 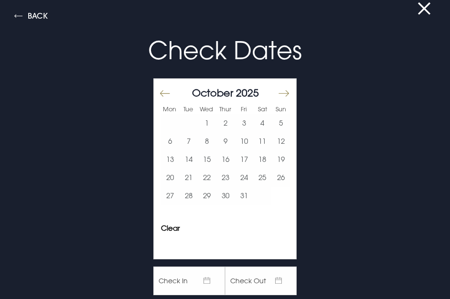 I want to click on button: 12, so click(x=281, y=142).